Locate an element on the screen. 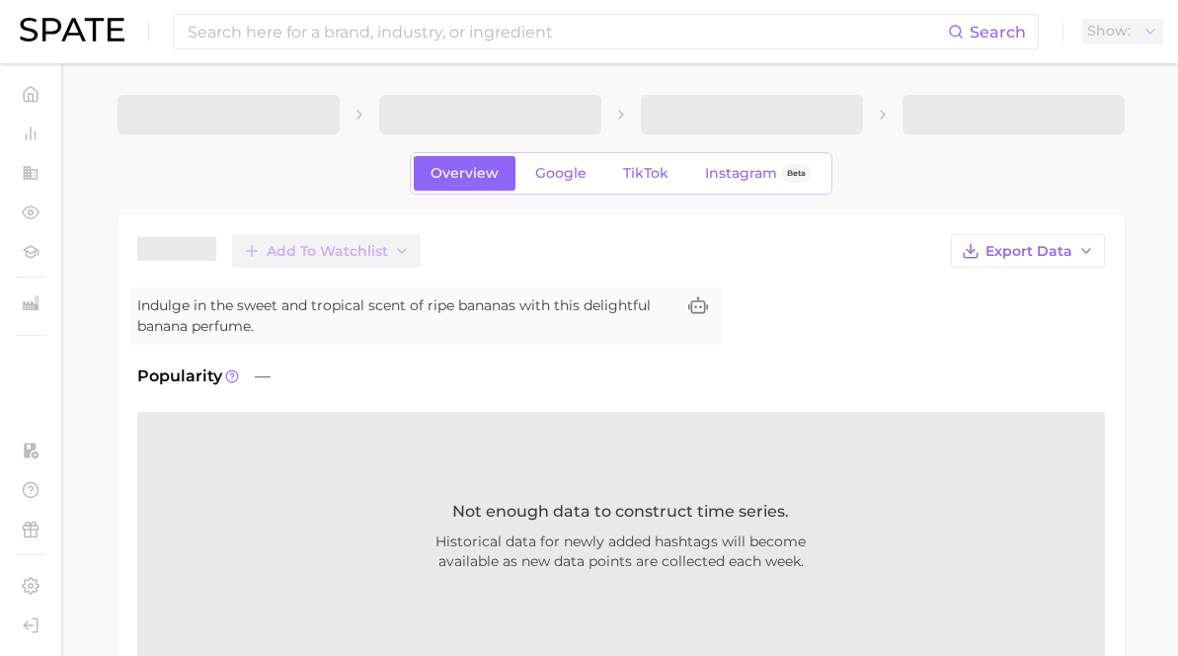 This screenshot has width=1178, height=656. span: TikTok is located at coordinates (646, 173).